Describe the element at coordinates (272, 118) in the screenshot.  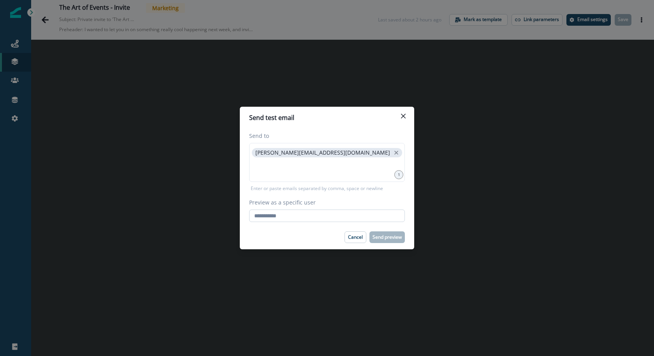
I see `p: Send test email` at that location.